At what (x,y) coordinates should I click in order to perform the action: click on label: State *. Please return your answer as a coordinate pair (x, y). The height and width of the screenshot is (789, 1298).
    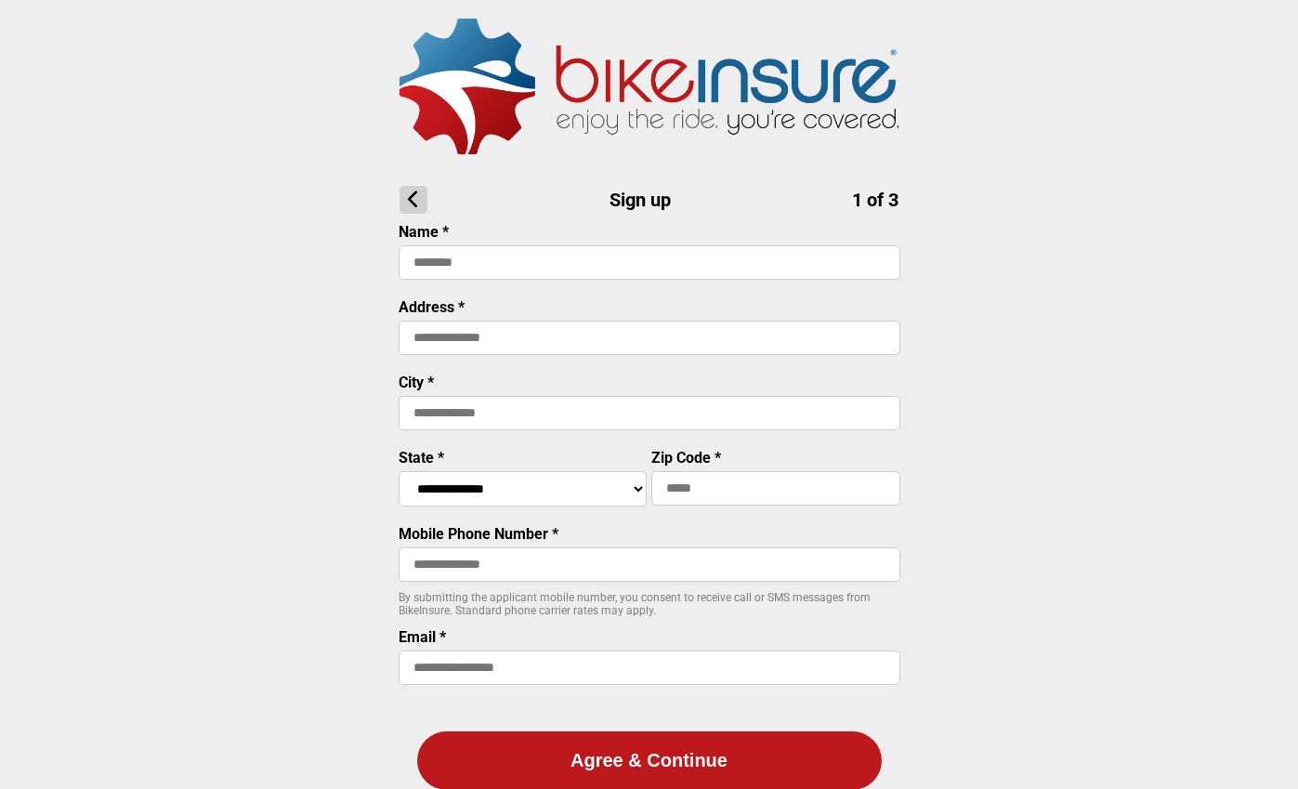
    Looking at the image, I should click on (421, 457).